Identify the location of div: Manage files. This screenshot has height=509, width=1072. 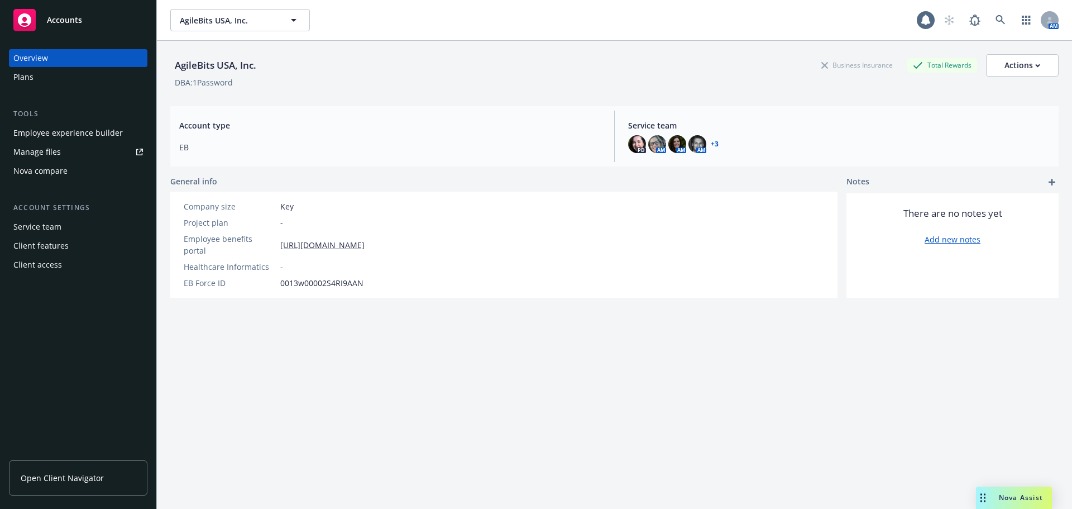
(37, 152).